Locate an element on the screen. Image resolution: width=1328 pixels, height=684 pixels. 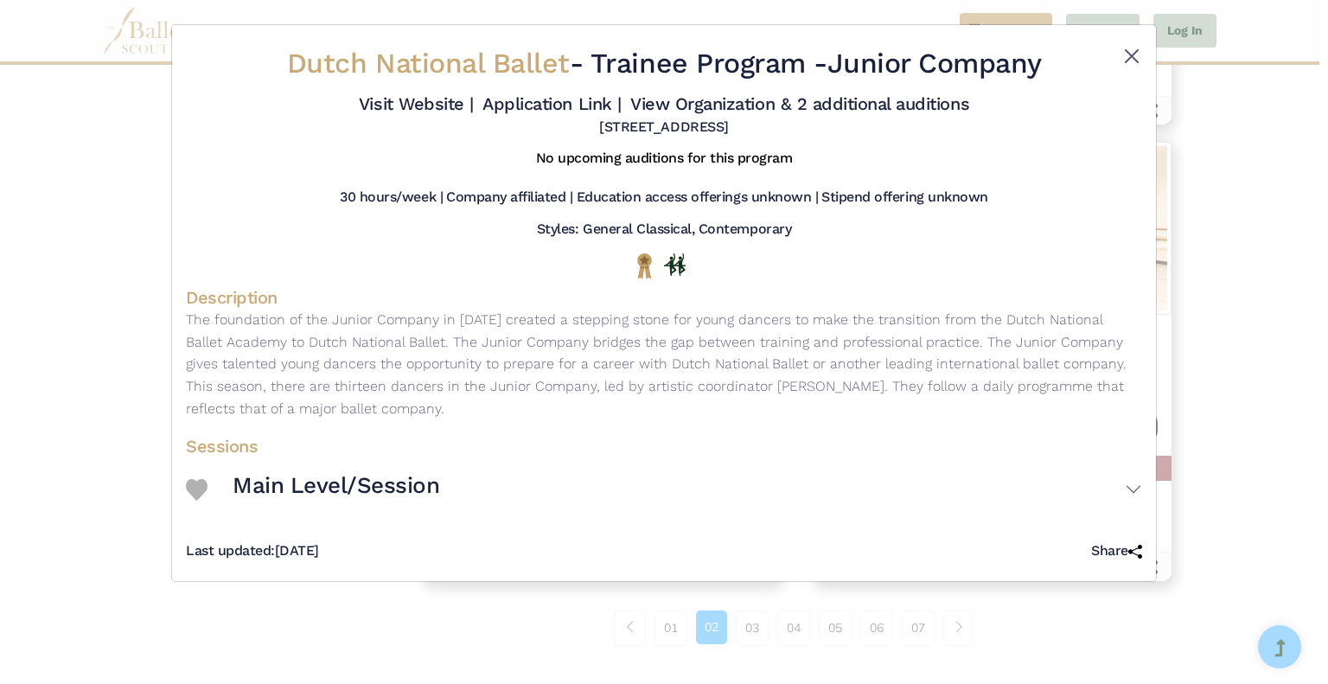
a: Application Link | is located at coordinates (551, 104).